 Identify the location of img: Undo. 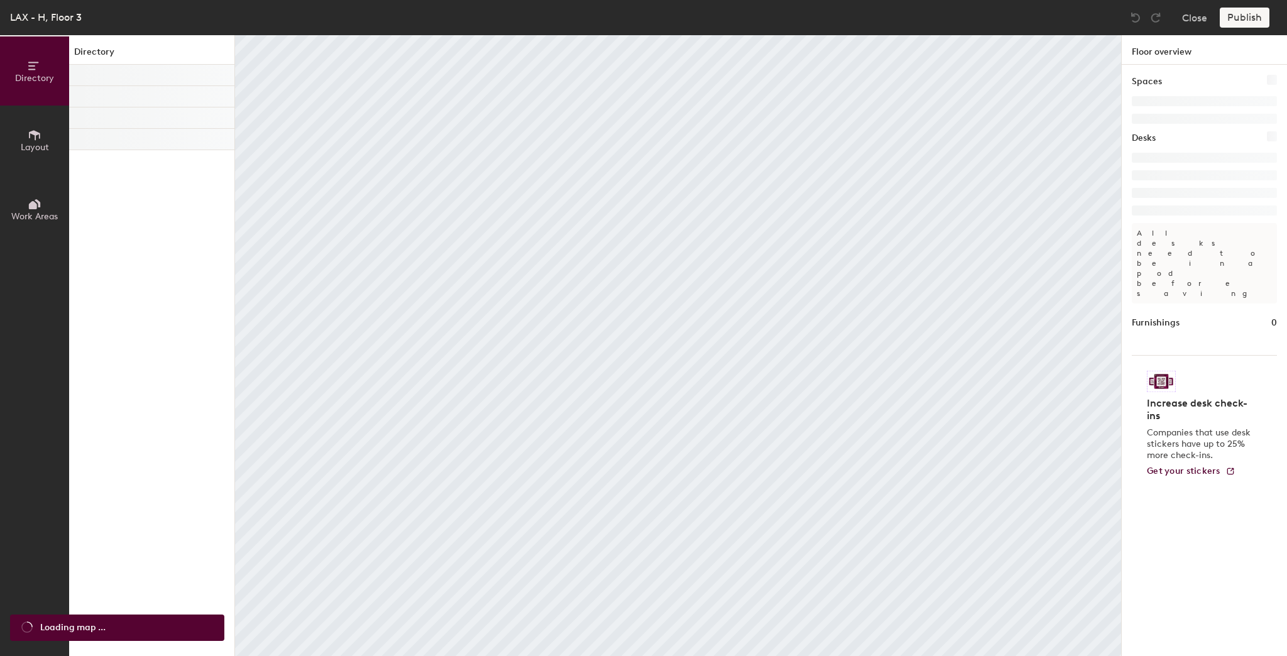
(1135, 18).